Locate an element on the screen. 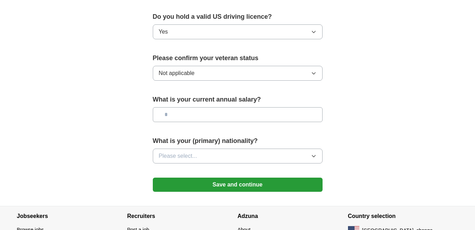 This screenshot has height=230, width=475. button: Save and continue is located at coordinates (238, 185).